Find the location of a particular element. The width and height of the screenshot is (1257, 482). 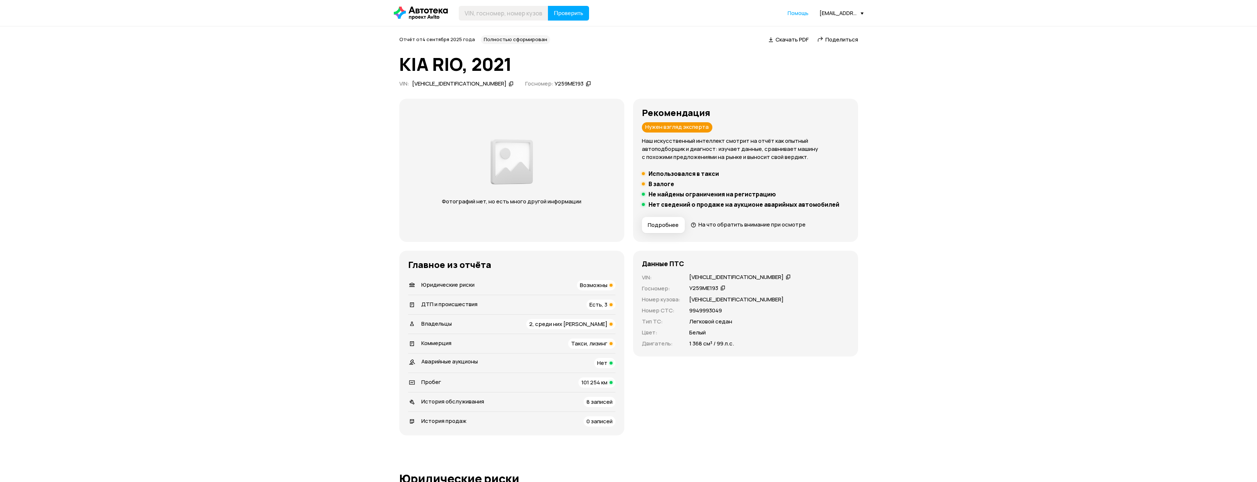

span: Госномер: is located at coordinates (539, 83).